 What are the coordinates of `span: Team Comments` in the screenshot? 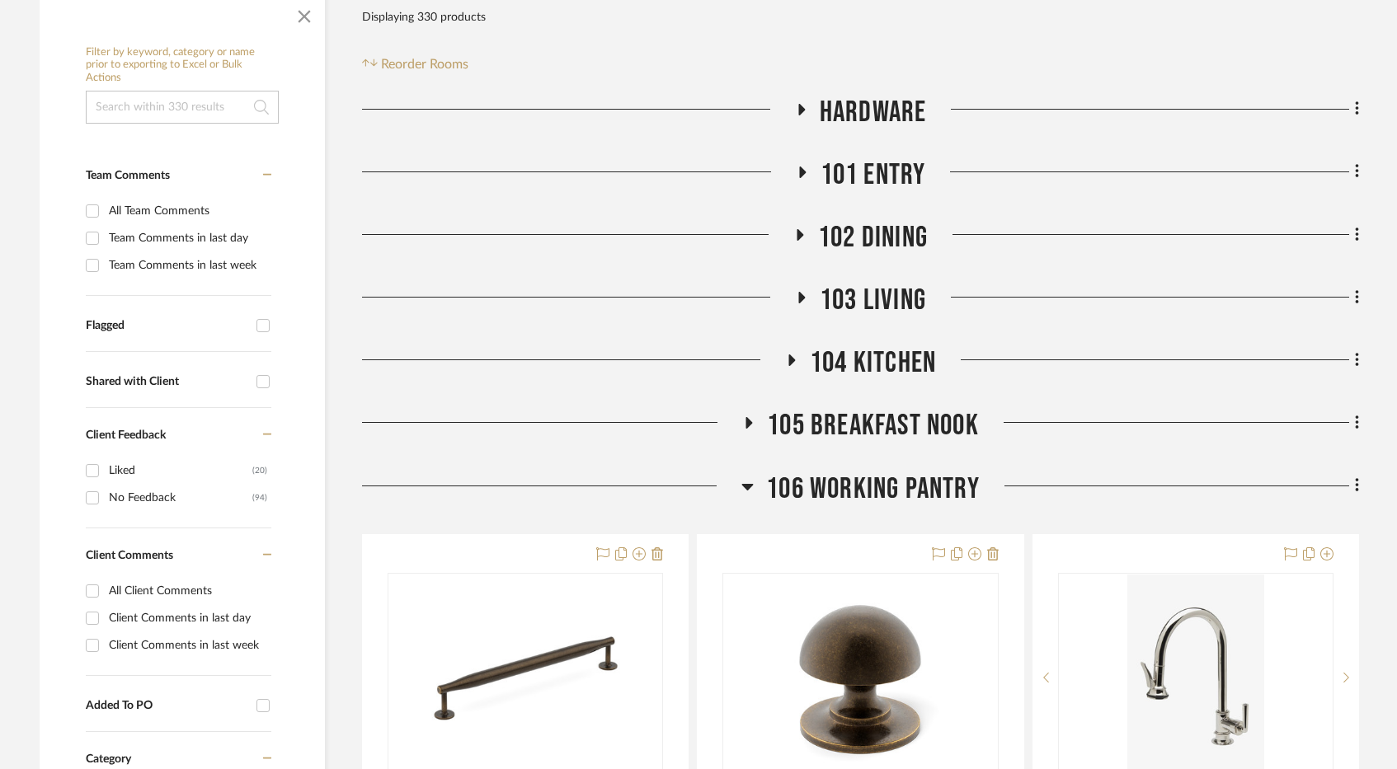 It's located at (128, 176).